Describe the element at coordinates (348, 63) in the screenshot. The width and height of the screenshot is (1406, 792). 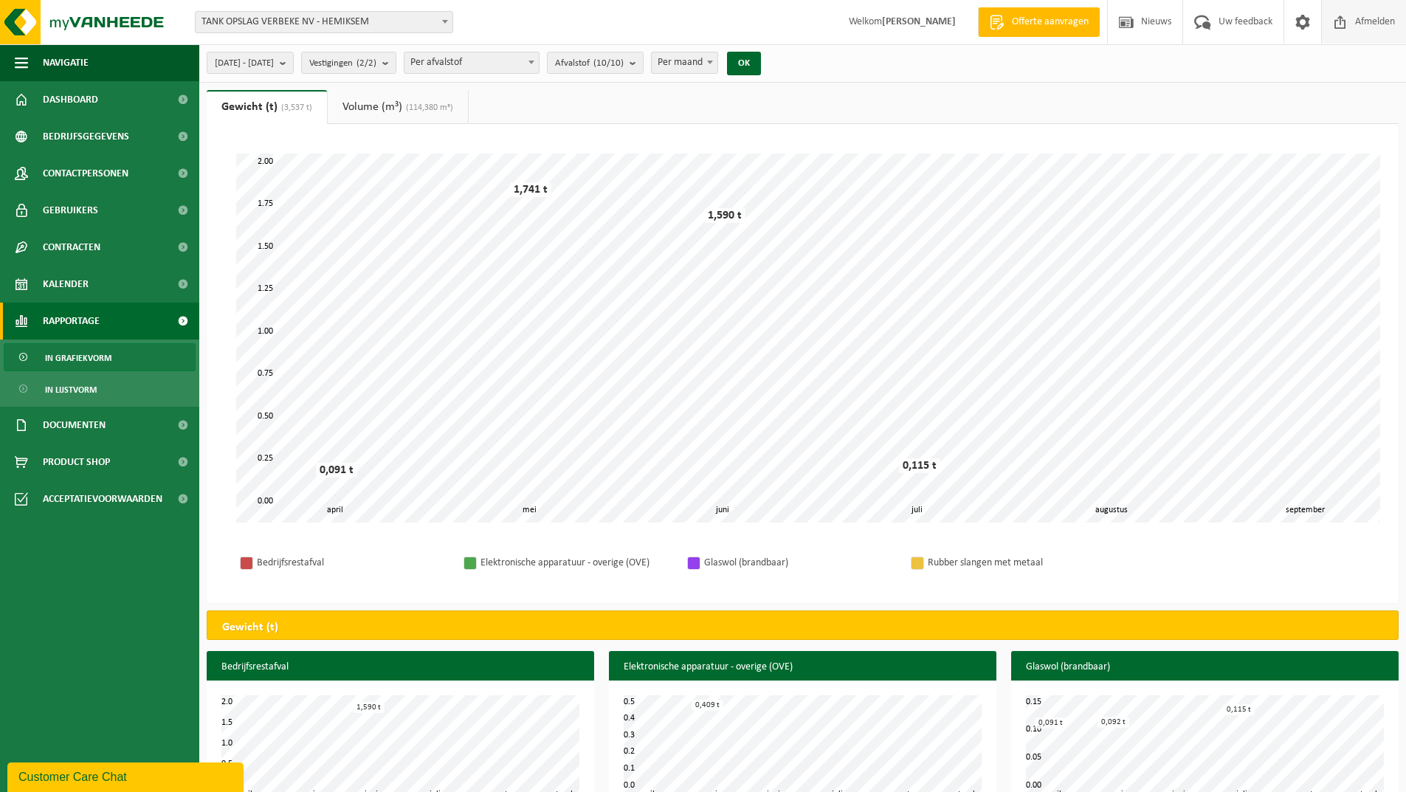
I see `button: Vestigingen(2/2)` at that location.